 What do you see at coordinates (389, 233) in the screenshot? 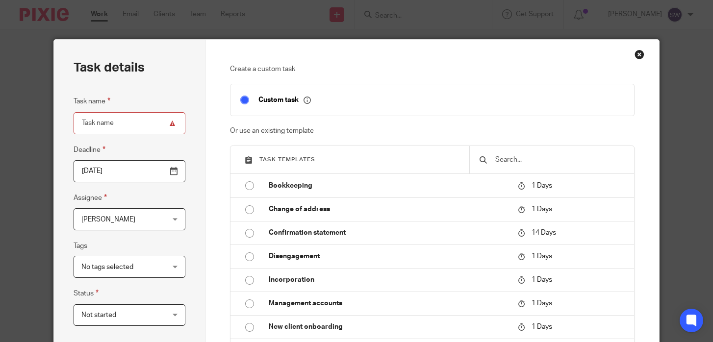
I see `p: Confirmation statement` at bounding box center [389, 233].